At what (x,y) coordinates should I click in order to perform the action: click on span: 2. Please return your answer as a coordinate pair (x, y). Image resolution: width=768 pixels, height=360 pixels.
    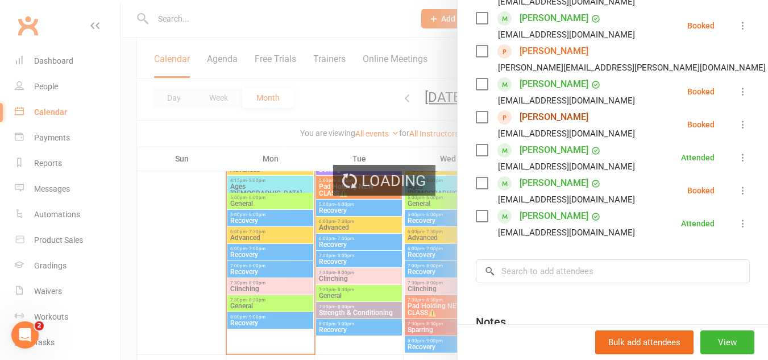
    Looking at the image, I should click on (39, 326).